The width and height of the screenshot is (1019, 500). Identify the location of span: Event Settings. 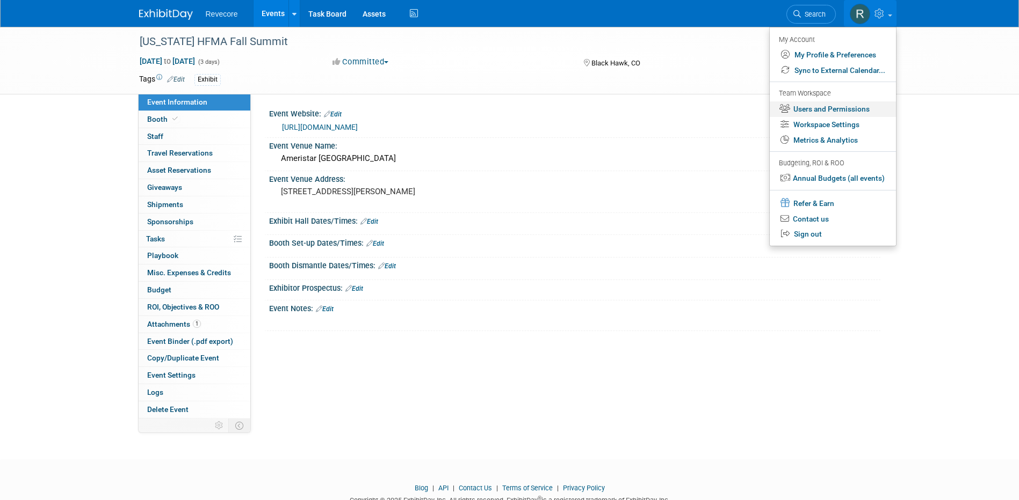
(171, 375).